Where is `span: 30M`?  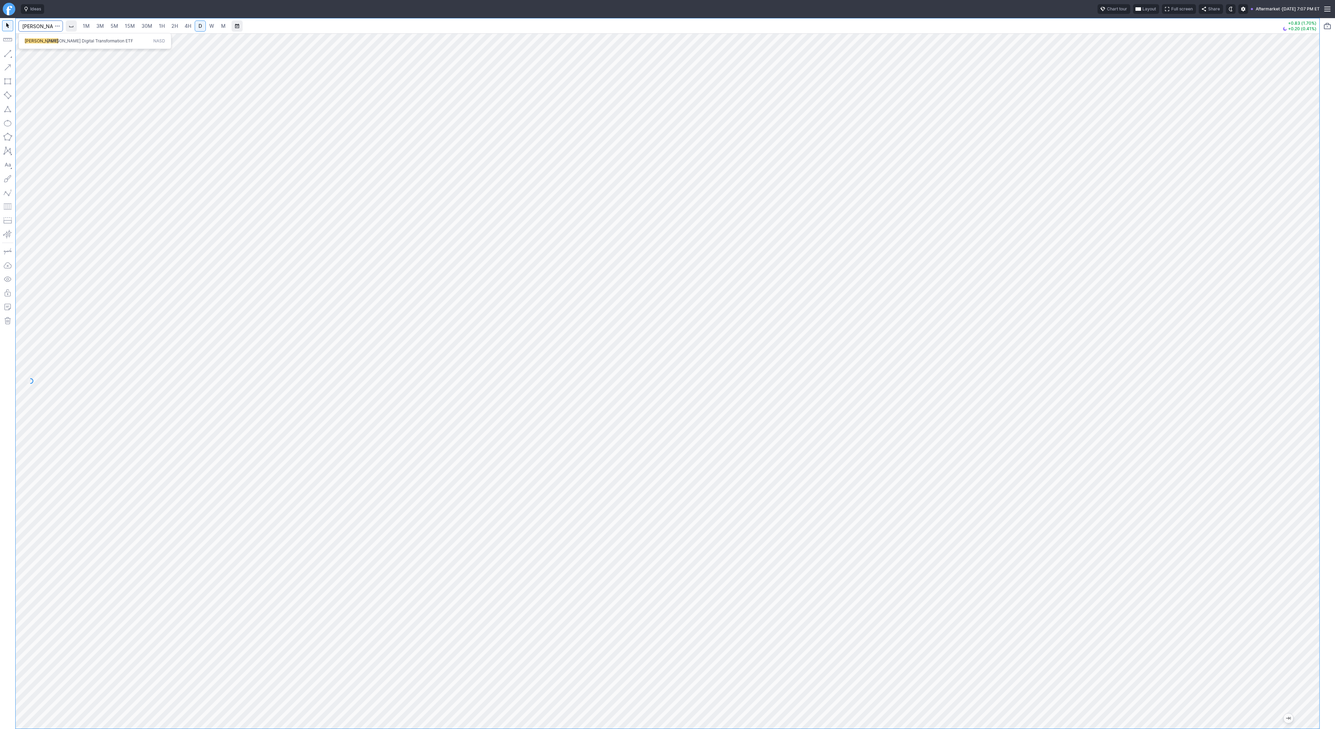 span: 30M is located at coordinates (147, 26).